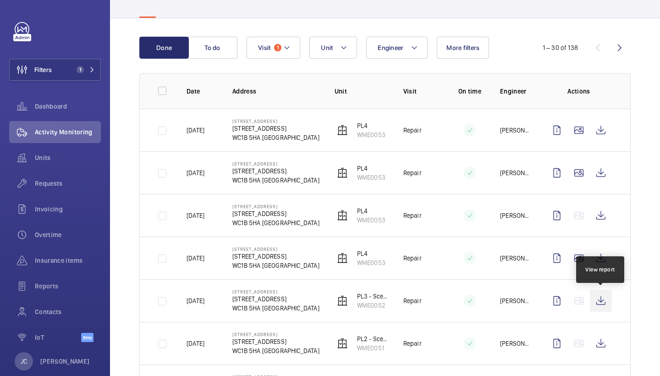 The width and height of the screenshot is (660, 376). I want to click on span: Filters, so click(43, 70).